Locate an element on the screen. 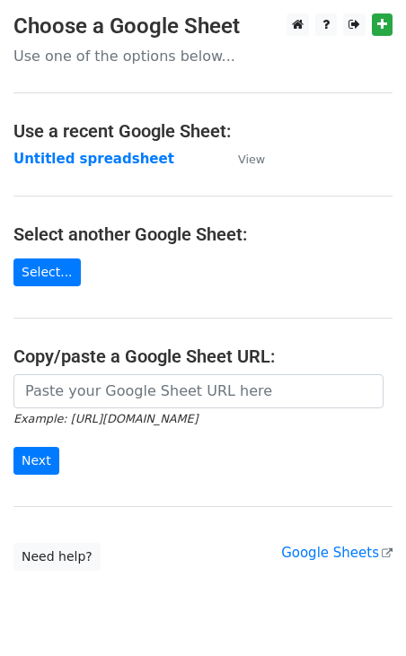  h4: Select another Google Sheet: is located at coordinates (203, 234).